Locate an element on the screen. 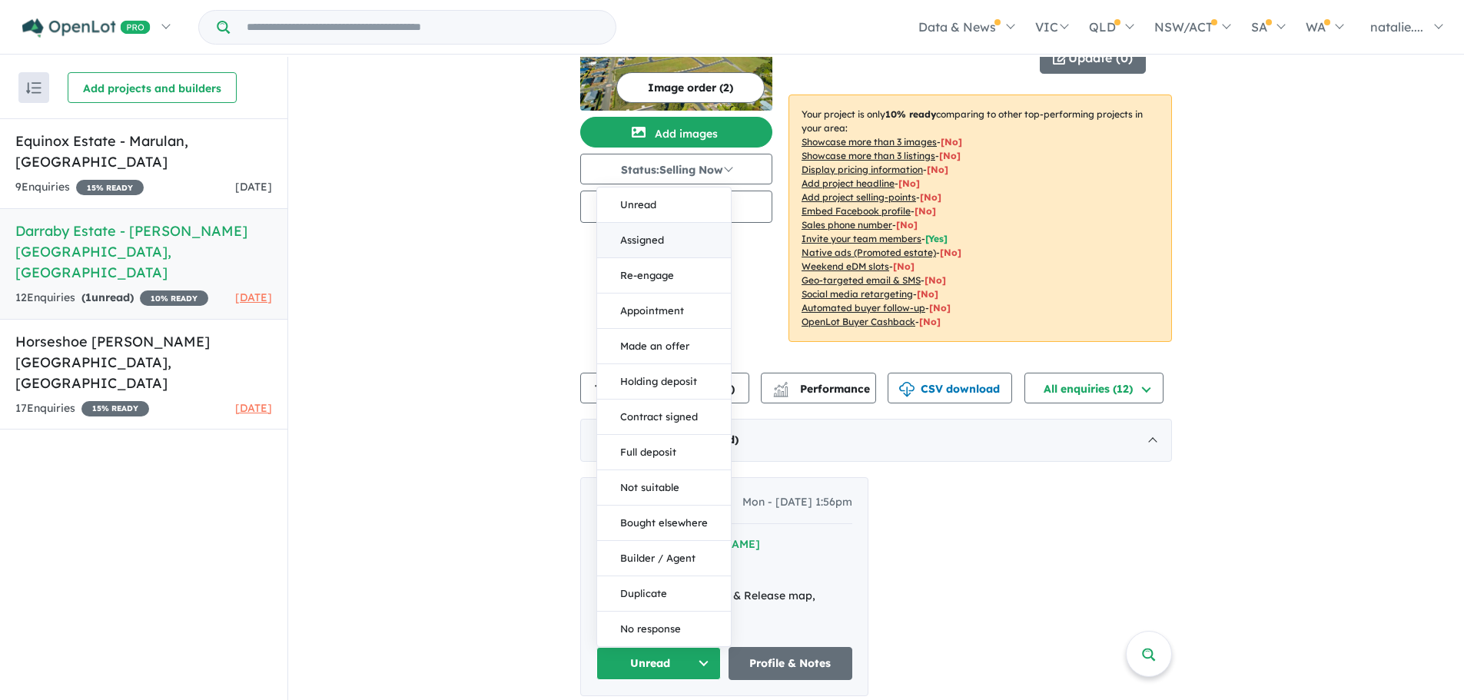  u: Add project headline is located at coordinates (848, 183).